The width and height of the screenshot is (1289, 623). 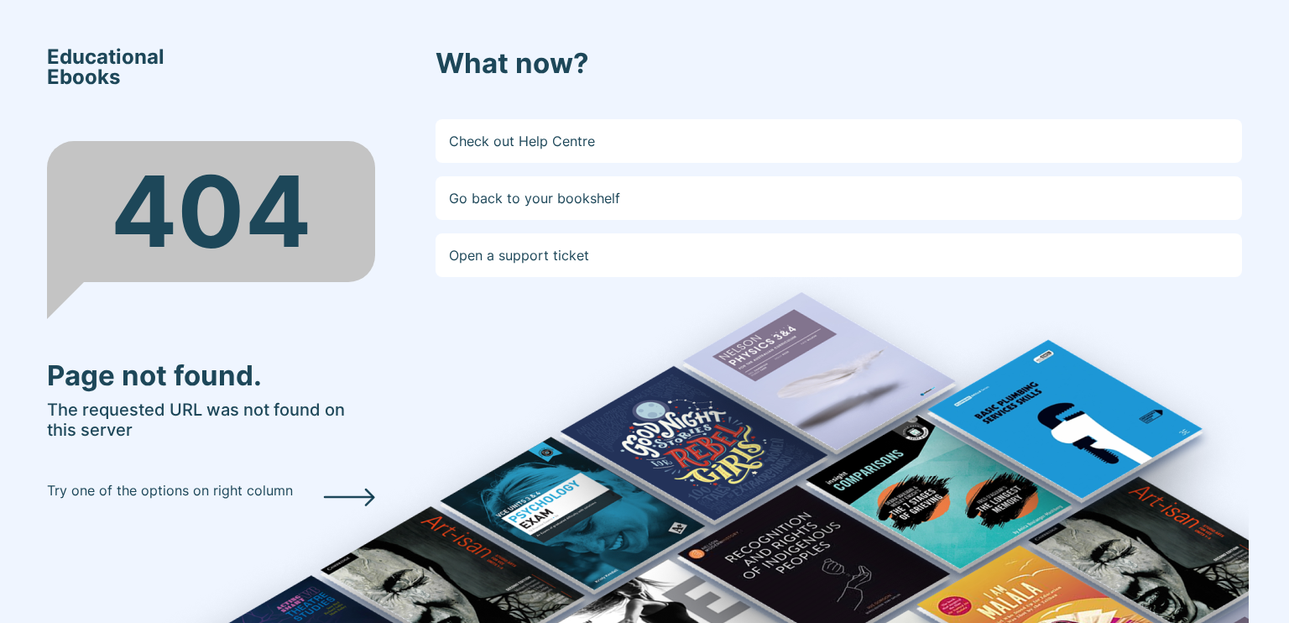 I want to click on a: Check out Help Centre, so click(x=838, y=141).